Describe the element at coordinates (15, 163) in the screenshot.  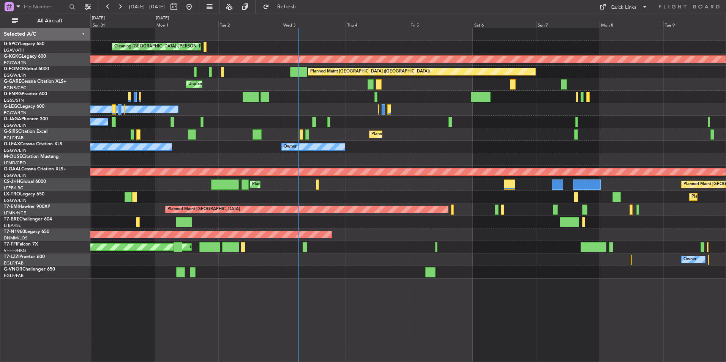
I see `a: LFMD/CEQ` at that location.